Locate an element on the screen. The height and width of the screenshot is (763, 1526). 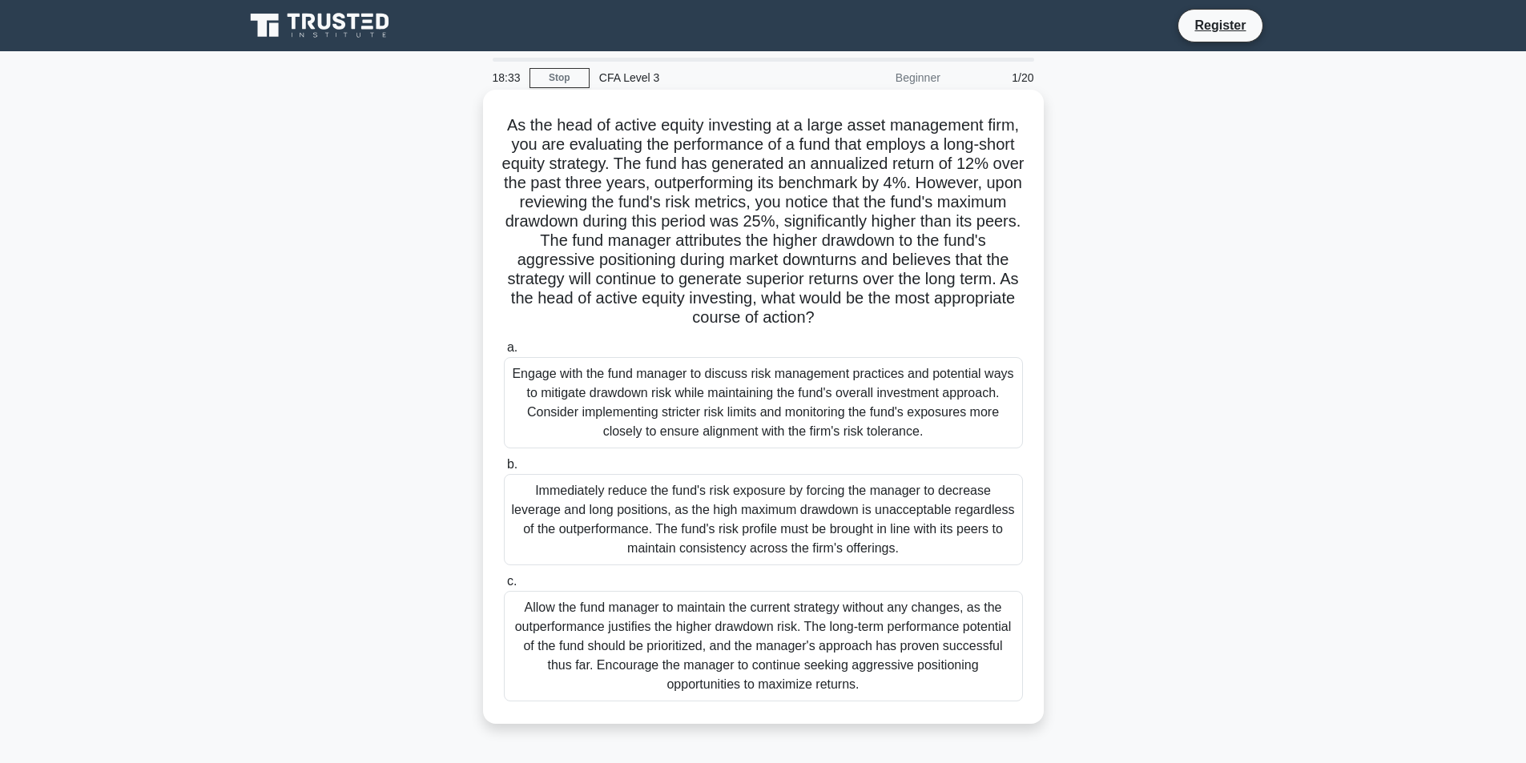
span: a. is located at coordinates (512, 347).